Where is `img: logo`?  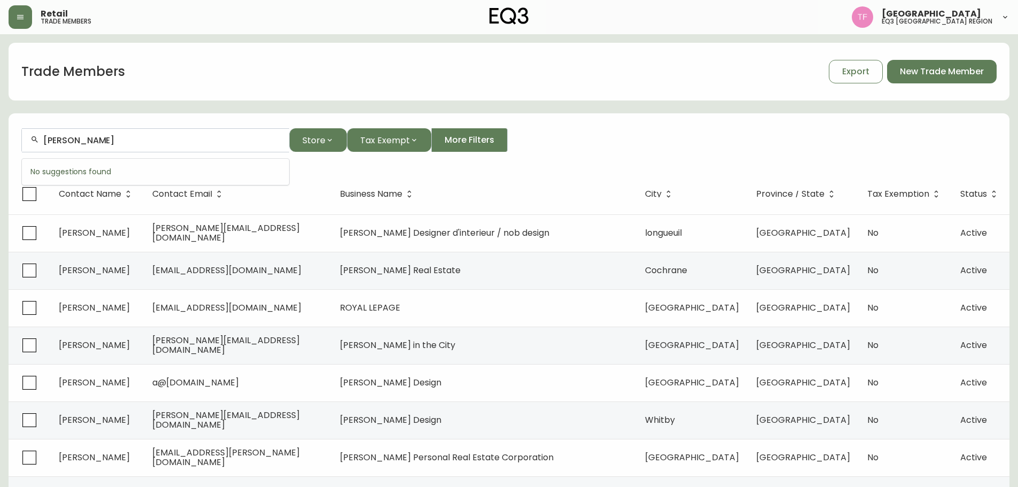 img: logo is located at coordinates (509, 16).